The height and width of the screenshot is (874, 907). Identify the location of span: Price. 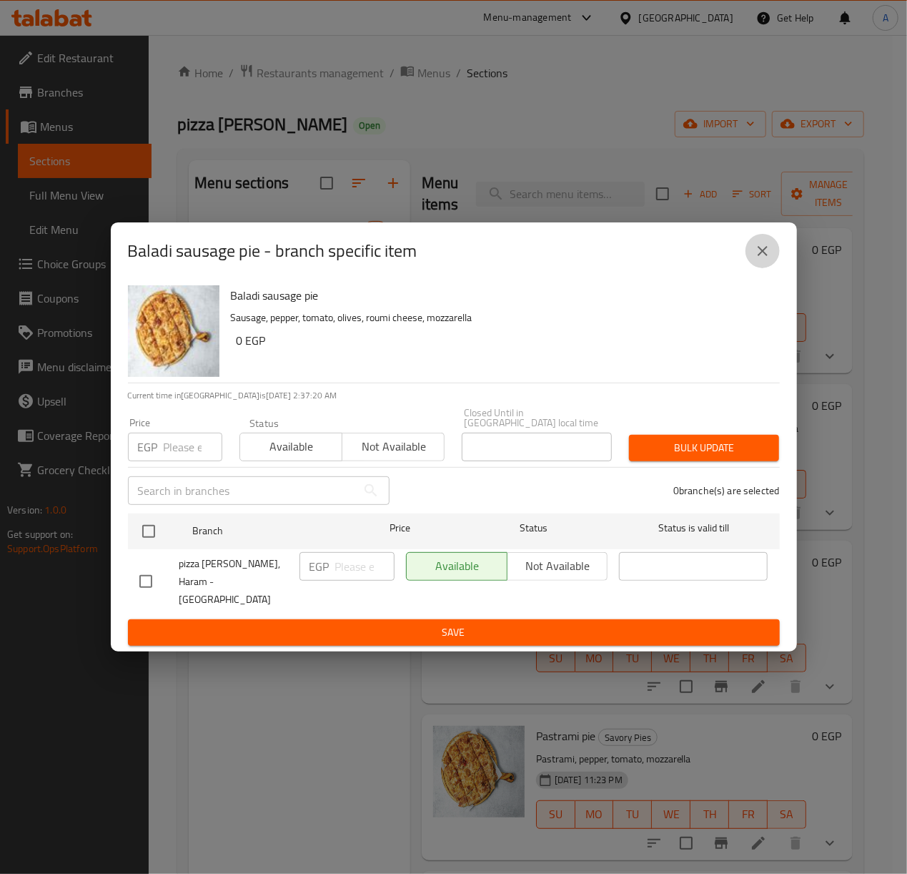
(400, 528).